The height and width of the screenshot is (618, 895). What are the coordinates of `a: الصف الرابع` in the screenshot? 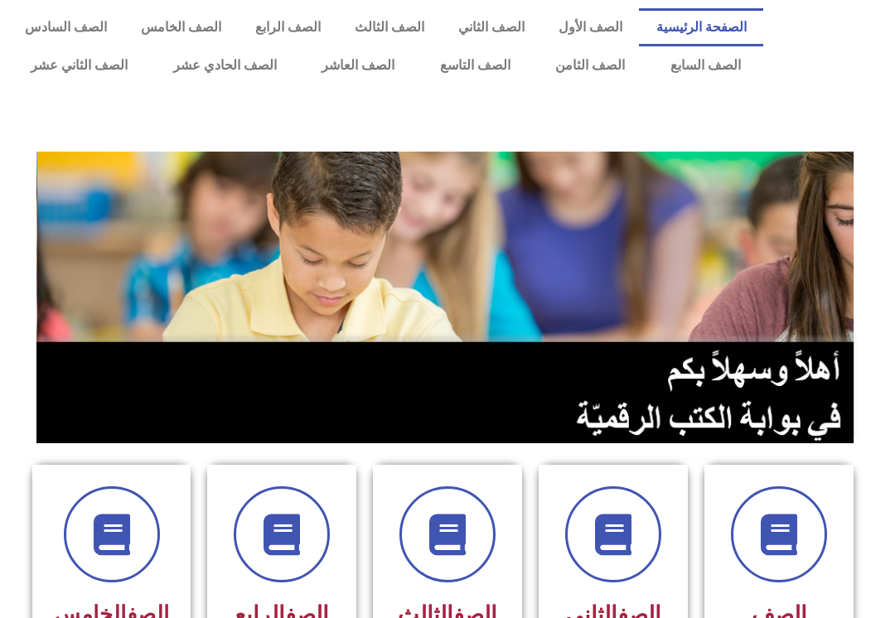 It's located at (288, 27).